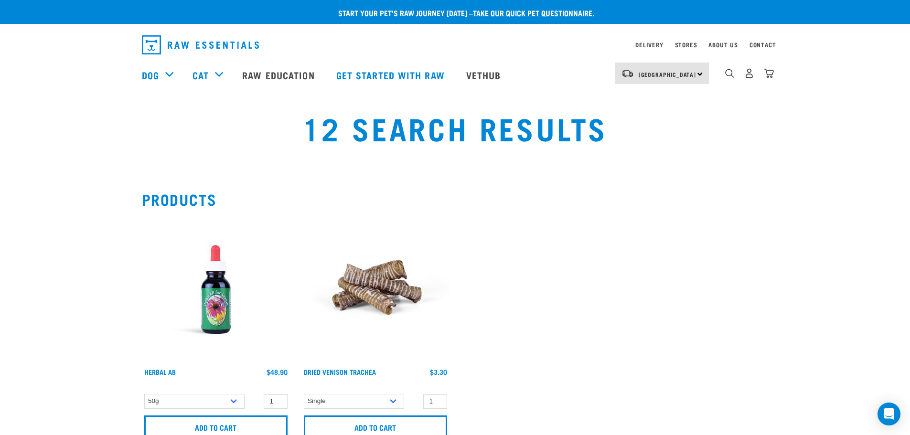 The image size is (910, 435). What do you see at coordinates (768, 73) in the screenshot?
I see `img: home-icon@2x.png` at bounding box center [768, 73].